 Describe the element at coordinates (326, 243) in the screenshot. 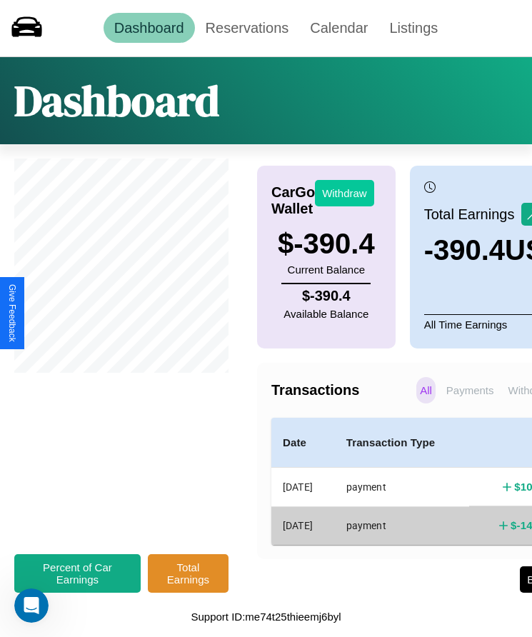

I see `h3: $ -390.4` at that location.